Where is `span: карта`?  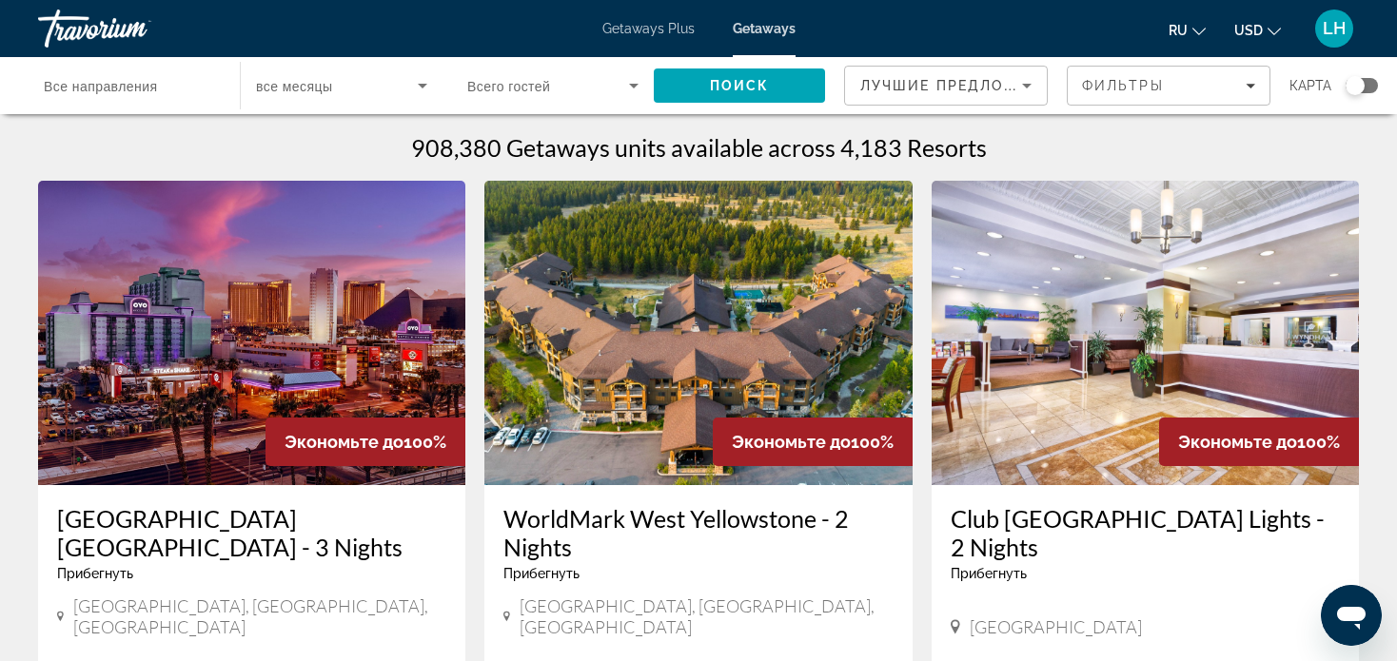 span: карта is located at coordinates (1310, 86).